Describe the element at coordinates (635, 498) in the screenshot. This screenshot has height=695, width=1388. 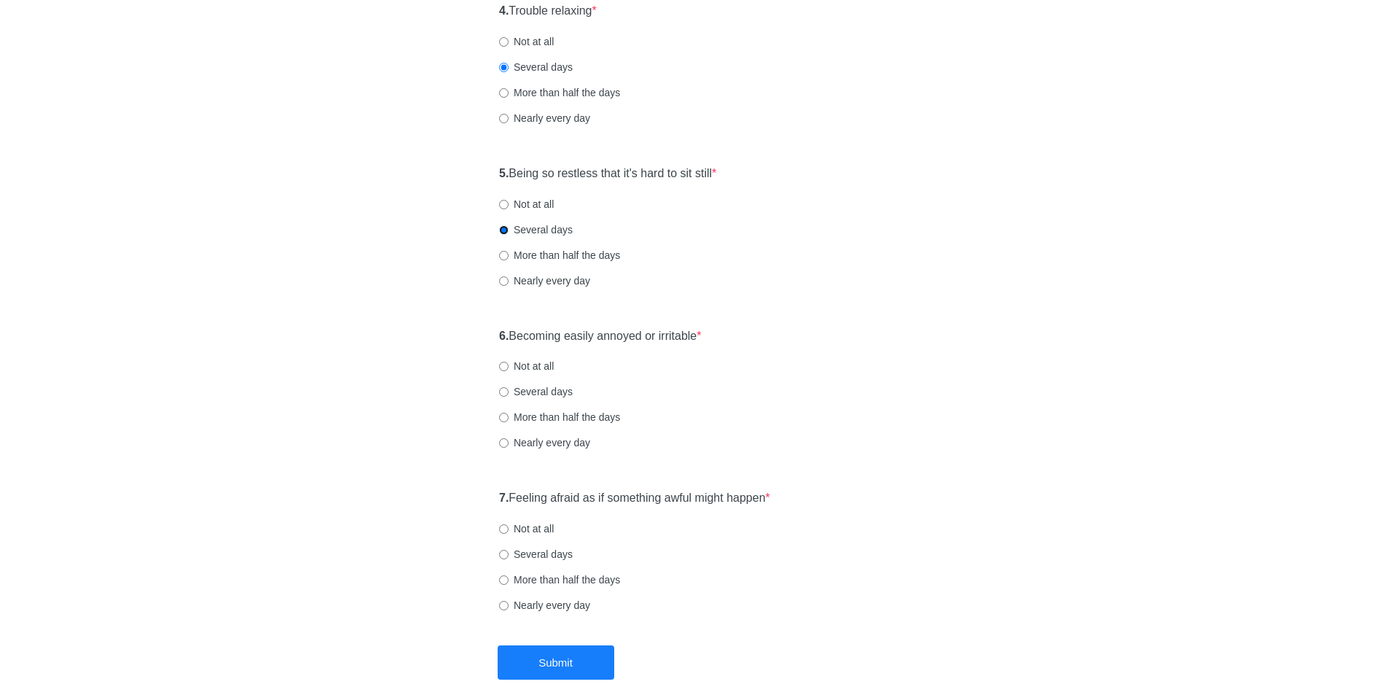
I see `label: Feeling afraid as if something awful might happen` at that location.